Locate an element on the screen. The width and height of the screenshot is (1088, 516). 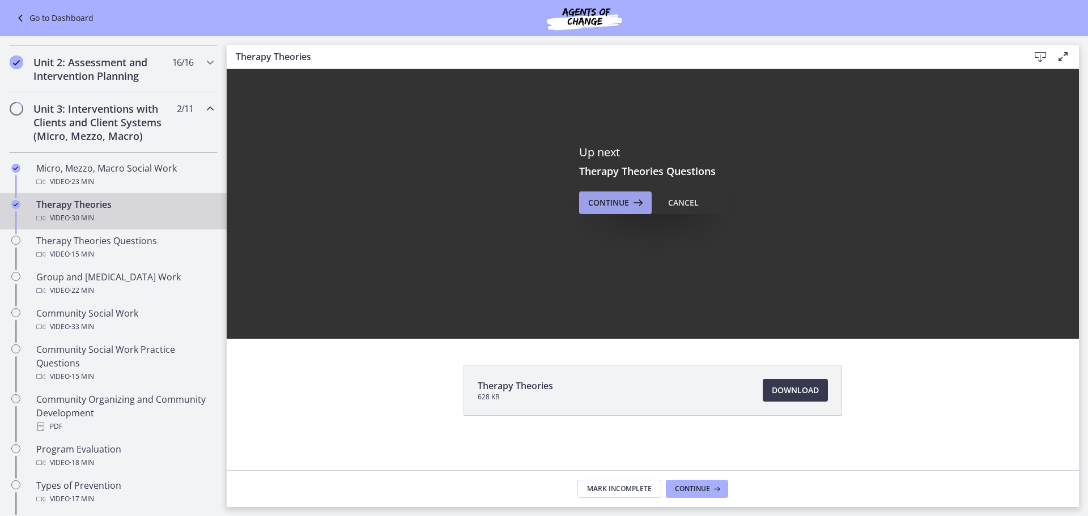
span: · 18 min is located at coordinates (82, 463).